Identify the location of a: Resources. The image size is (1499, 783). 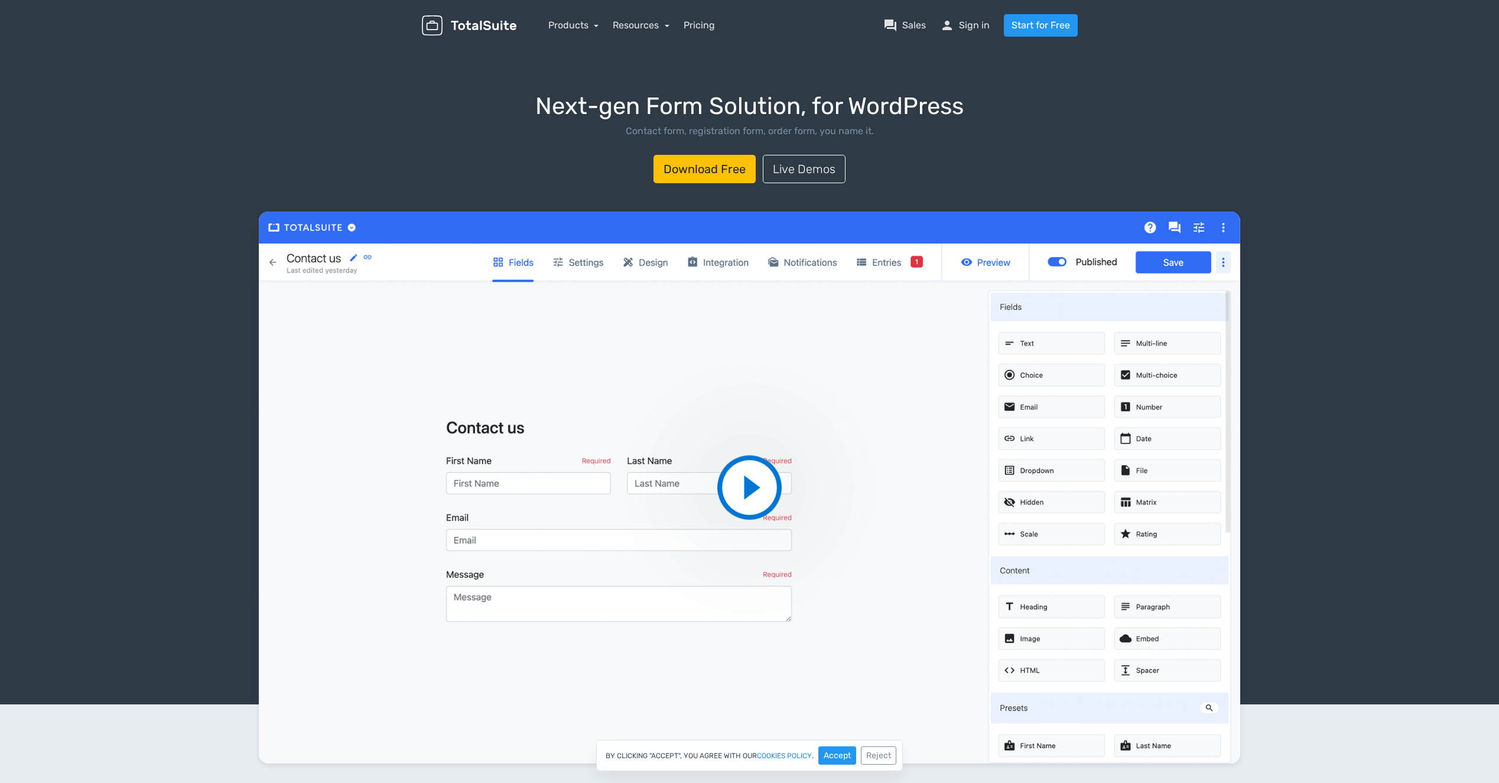
(641, 25).